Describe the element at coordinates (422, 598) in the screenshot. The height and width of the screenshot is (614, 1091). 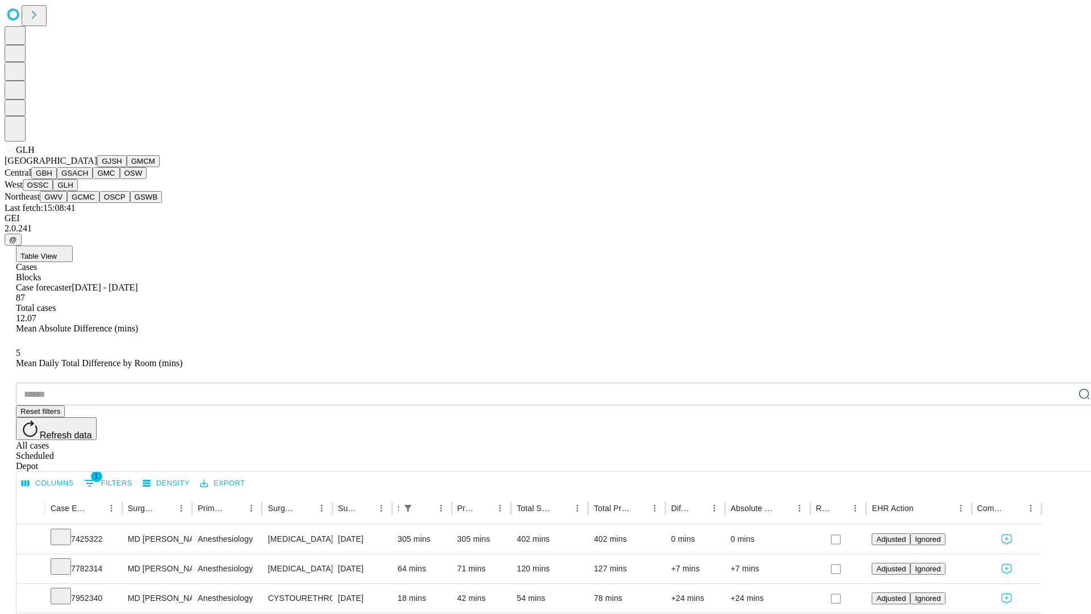
I see `div: 18 mins` at that location.